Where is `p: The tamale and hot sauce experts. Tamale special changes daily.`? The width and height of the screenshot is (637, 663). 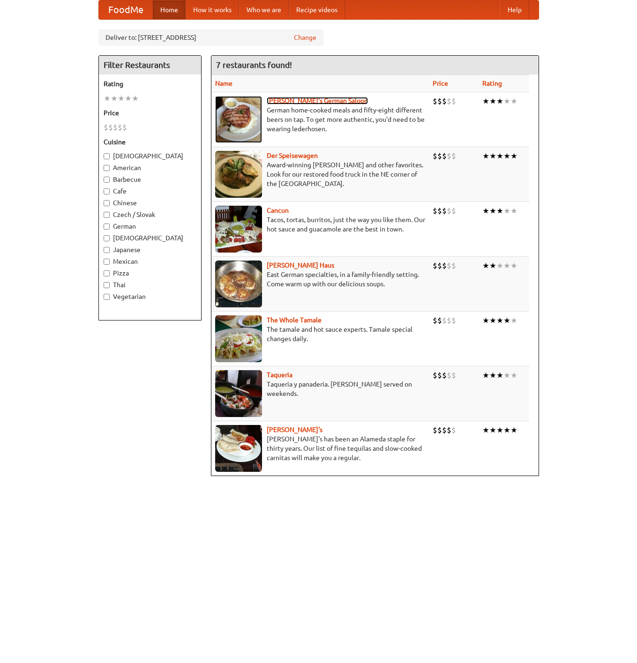 p: The tamale and hot sauce experts. Tamale special changes daily. is located at coordinates (320, 334).